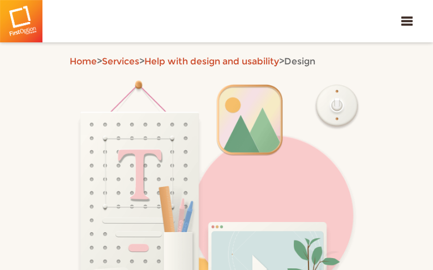  What do you see at coordinates (212, 61) in the screenshot?
I see `span: Help with design and usability` at bounding box center [212, 61].